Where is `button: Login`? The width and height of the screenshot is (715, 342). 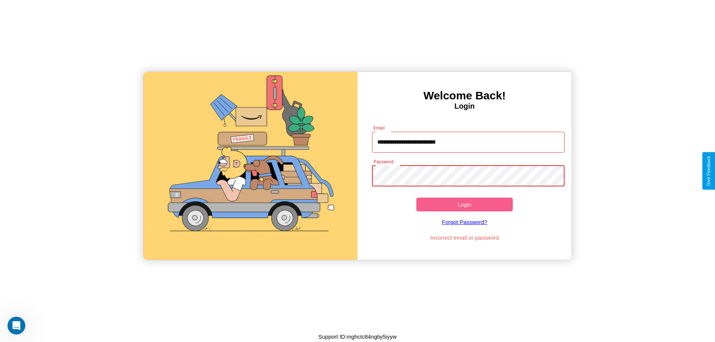
button: Login is located at coordinates (464, 204).